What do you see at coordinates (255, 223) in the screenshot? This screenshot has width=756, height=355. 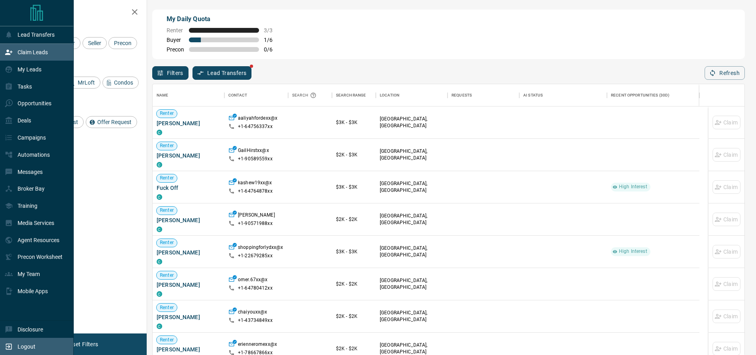 I see `p: +1- 90571988xx` at bounding box center [255, 223].